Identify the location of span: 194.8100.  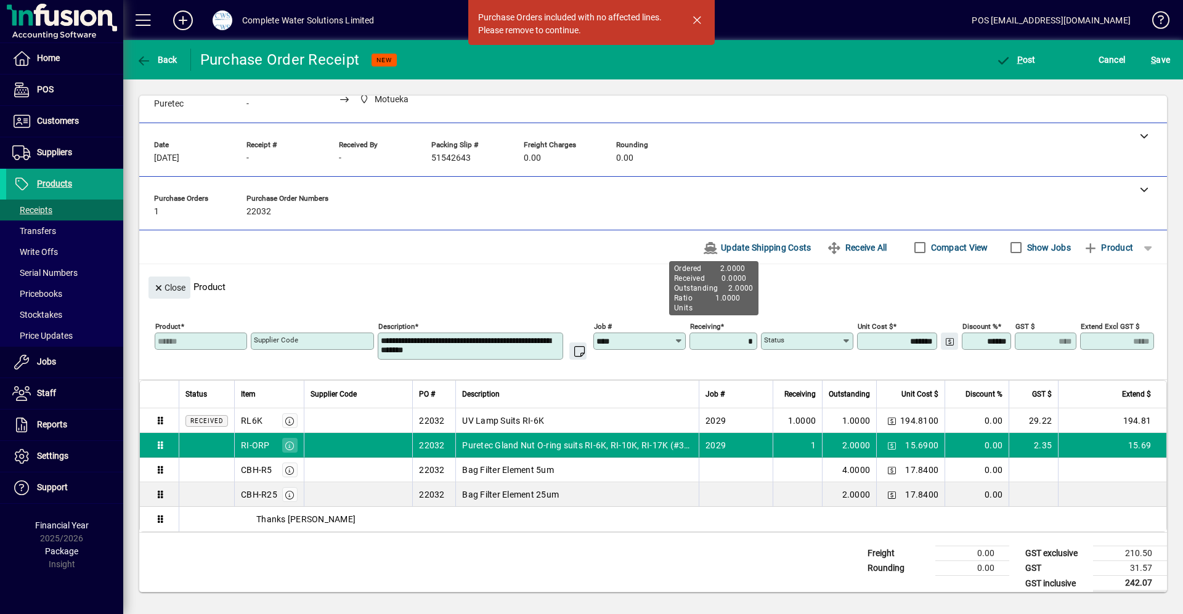
(919, 421).